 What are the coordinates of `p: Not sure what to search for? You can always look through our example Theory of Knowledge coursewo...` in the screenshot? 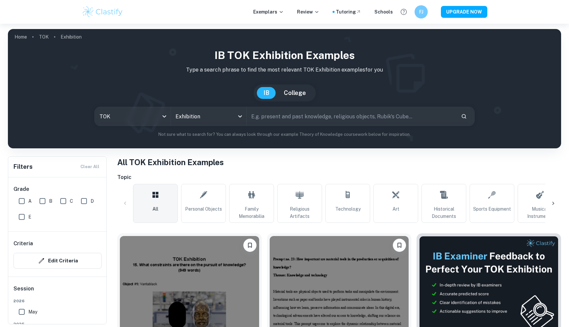 It's located at (285, 134).